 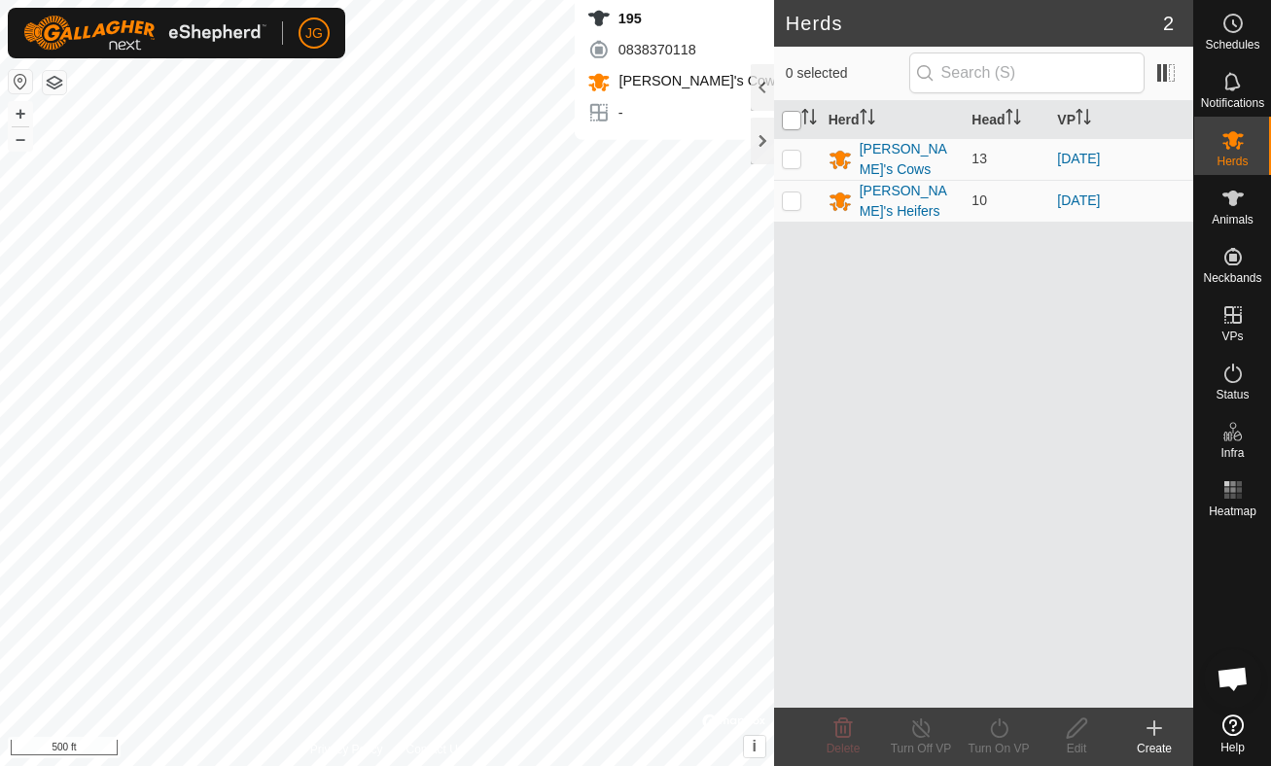 What do you see at coordinates (1154, 749) in the screenshot?
I see `div: Create` at bounding box center [1154, 749].